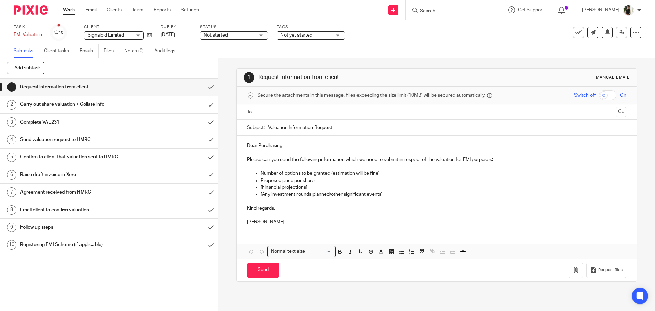 The width and height of the screenshot is (655, 311). I want to click on a: Settings, so click(190, 10).